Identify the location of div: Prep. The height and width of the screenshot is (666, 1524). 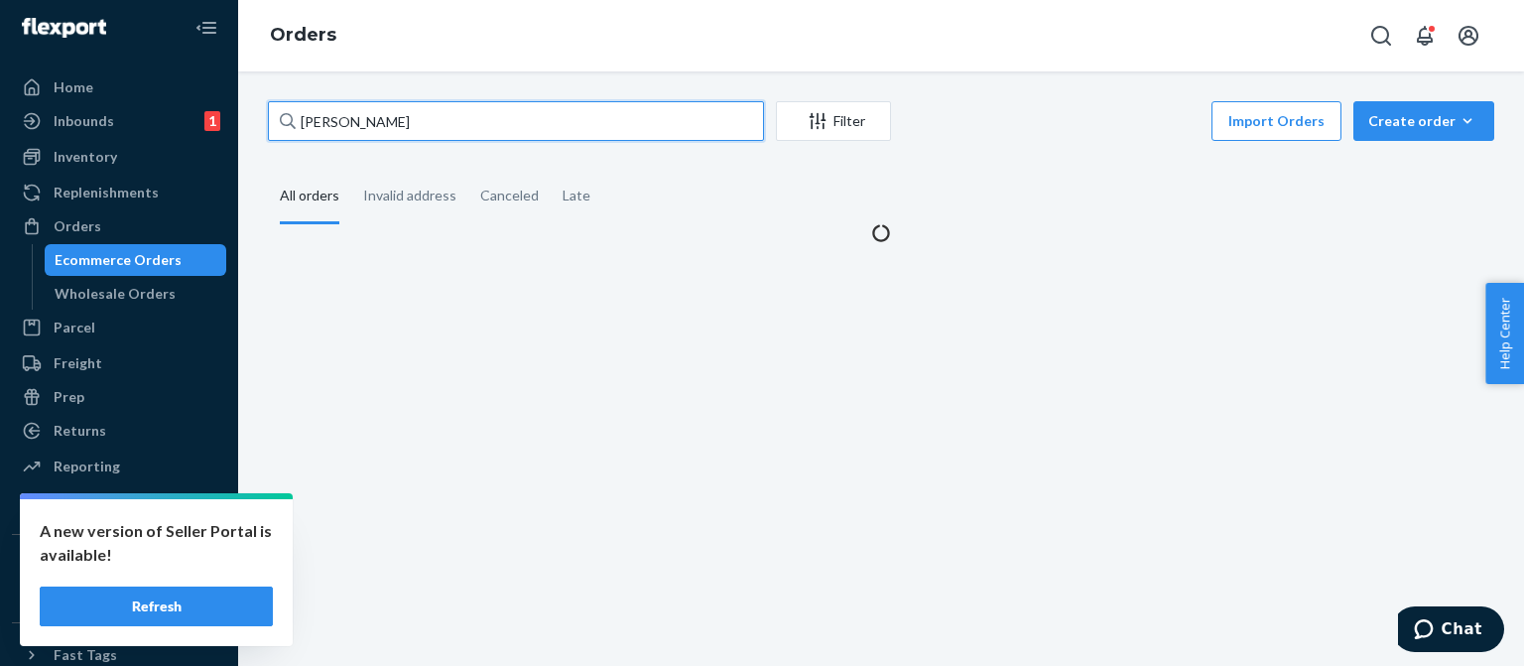
(68, 397).